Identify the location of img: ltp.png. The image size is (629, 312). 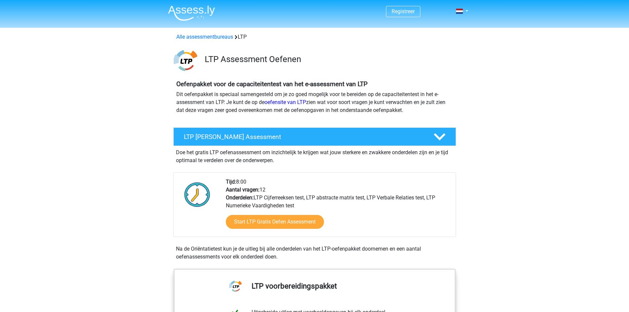
(185, 60).